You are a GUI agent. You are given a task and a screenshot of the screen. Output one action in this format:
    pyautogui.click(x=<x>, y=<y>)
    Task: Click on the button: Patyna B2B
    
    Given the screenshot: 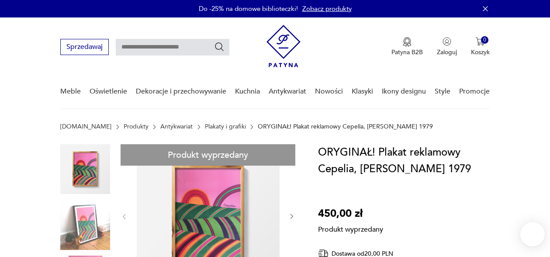 What is the action you would take?
    pyautogui.click(x=407, y=47)
    